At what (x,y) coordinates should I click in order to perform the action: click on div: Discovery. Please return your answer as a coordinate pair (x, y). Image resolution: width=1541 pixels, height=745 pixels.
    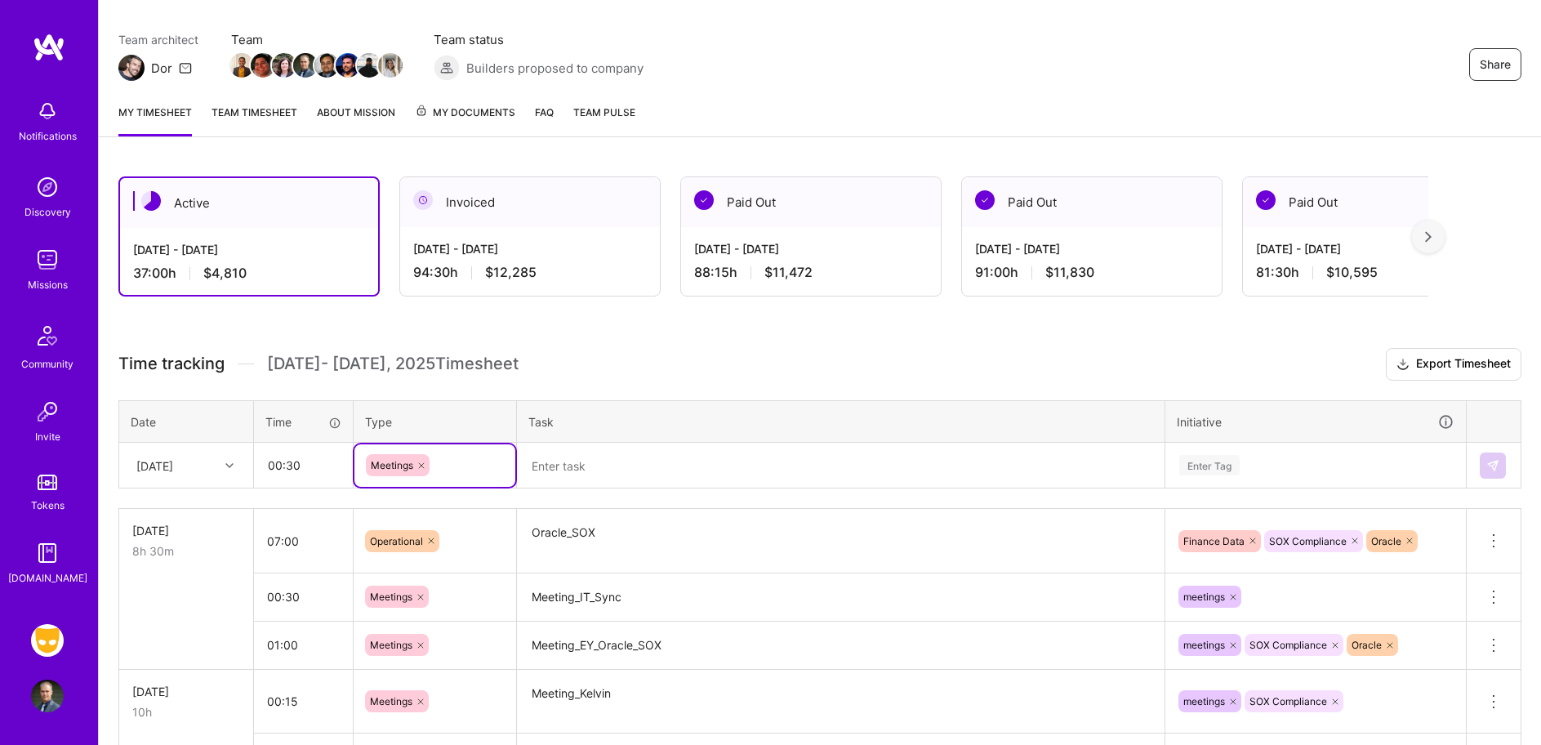
    Looking at the image, I should click on (47, 212).